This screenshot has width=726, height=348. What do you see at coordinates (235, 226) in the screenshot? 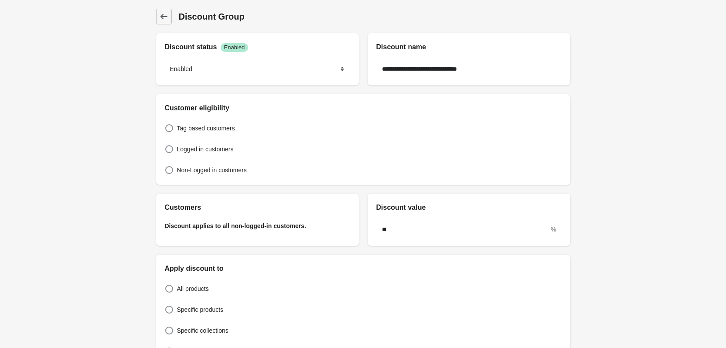
I see `span: Discount applies to all non-logged-in customers.` at bounding box center [235, 226].